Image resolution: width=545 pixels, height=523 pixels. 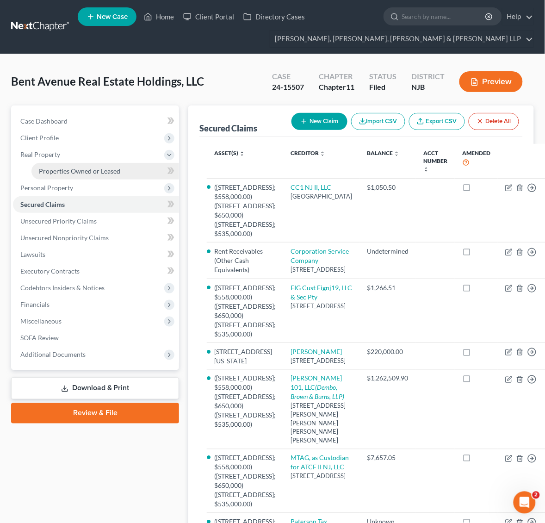 What do you see at coordinates (41, 321) in the screenshot?
I see `span: Miscellaneous` at bounding box center [41, 321].